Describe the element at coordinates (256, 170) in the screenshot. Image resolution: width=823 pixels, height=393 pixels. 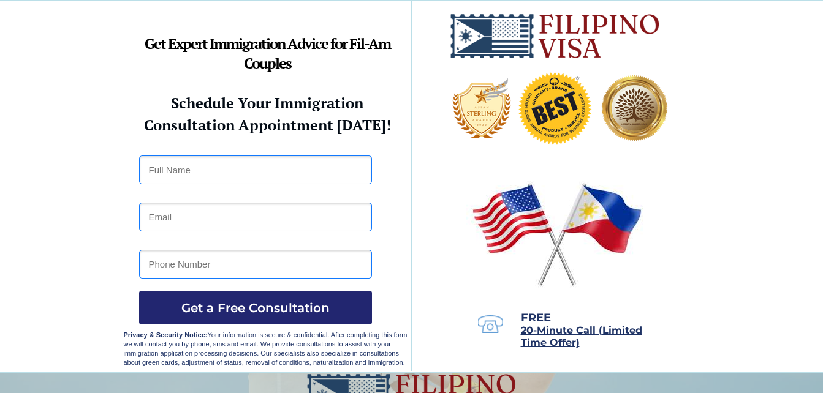
I see `input: Full Name` at that location.